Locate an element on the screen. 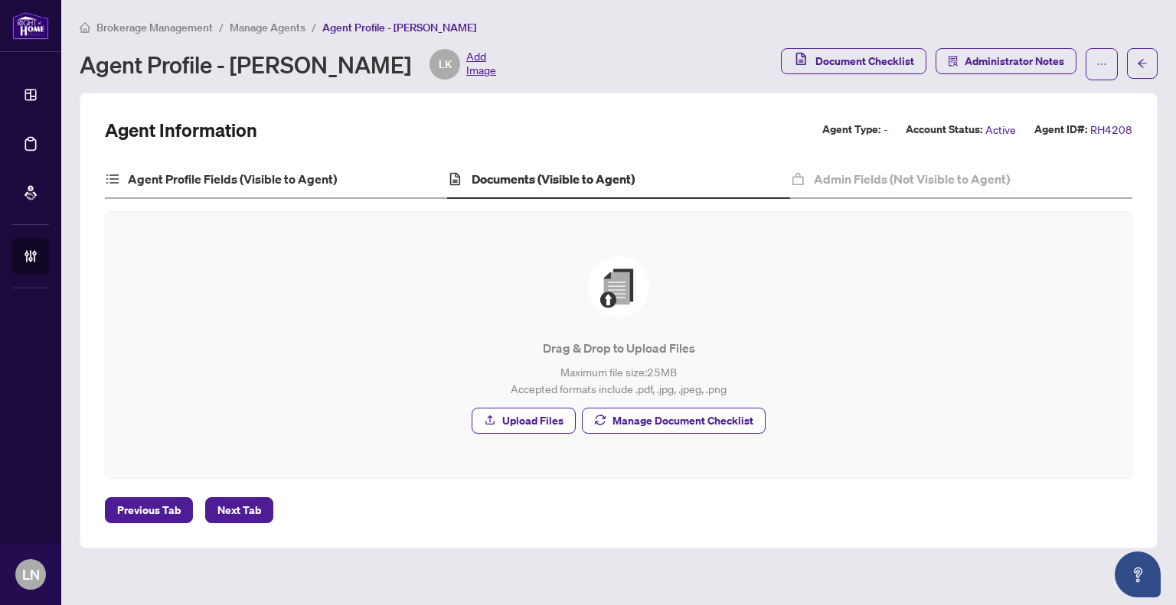 This screenshot has height=605, width=1176. button: Administrator Notes is located at coordinates (1006, 61).